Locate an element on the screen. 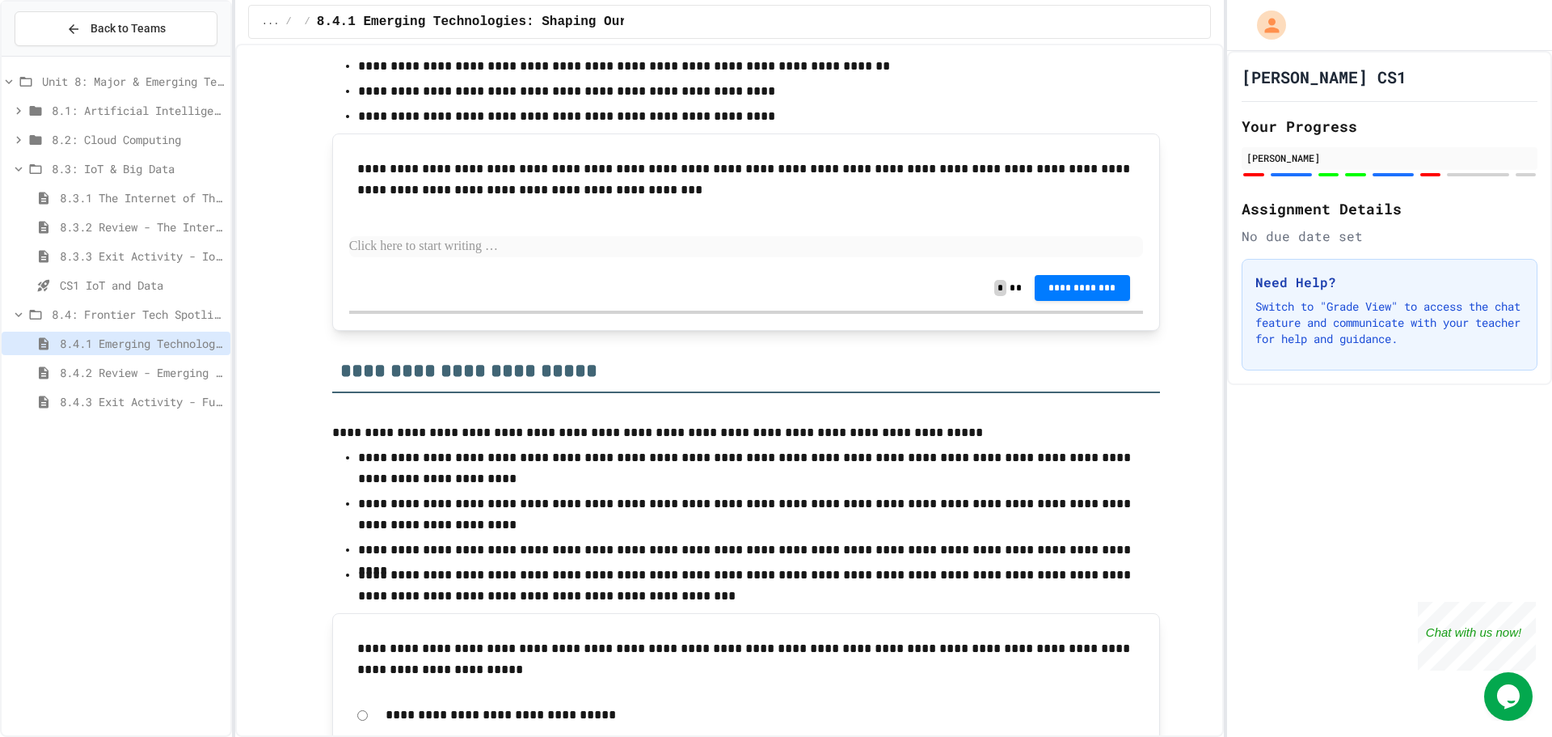 This screenshot has width=1552, height=737. span: 8.3.3 Exit Activity - IoT Data Detective Challenge is located at coordinates (141, 256).